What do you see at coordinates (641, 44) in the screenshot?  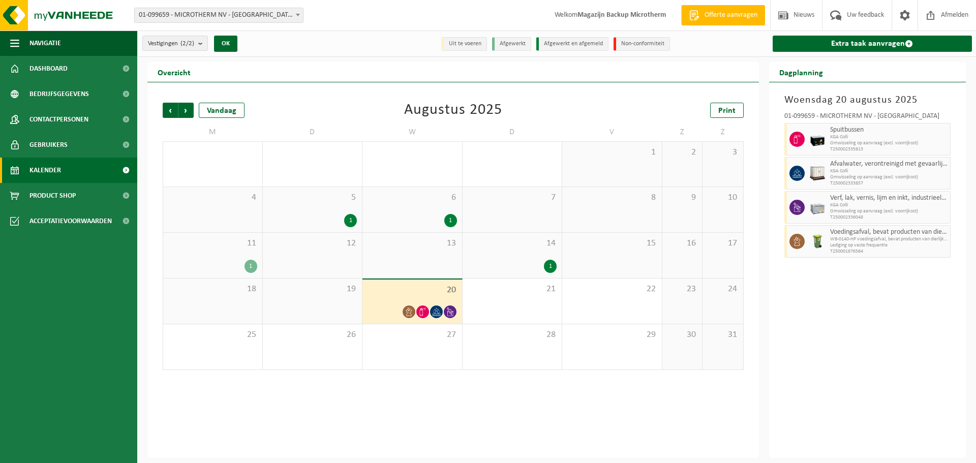 I see `li: Non-conformiteit` at bounding box center [641, 44].